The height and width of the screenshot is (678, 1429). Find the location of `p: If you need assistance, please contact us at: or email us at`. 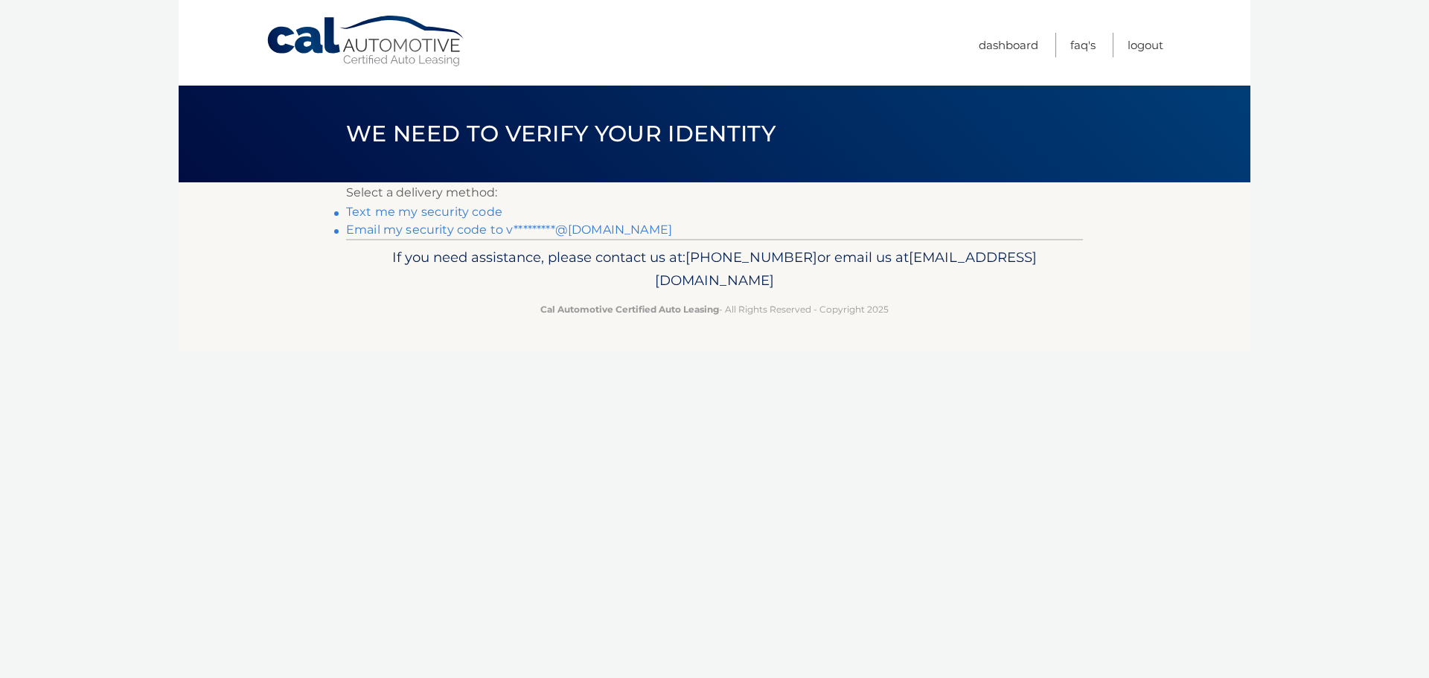

p: If you need assistance, please contact us at: or email us at is located at coordinates (714, 269).